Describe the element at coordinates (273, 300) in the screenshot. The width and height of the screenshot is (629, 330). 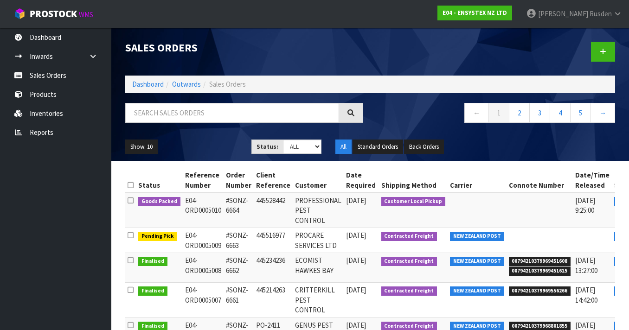
I see `td: 445214263` at that location.